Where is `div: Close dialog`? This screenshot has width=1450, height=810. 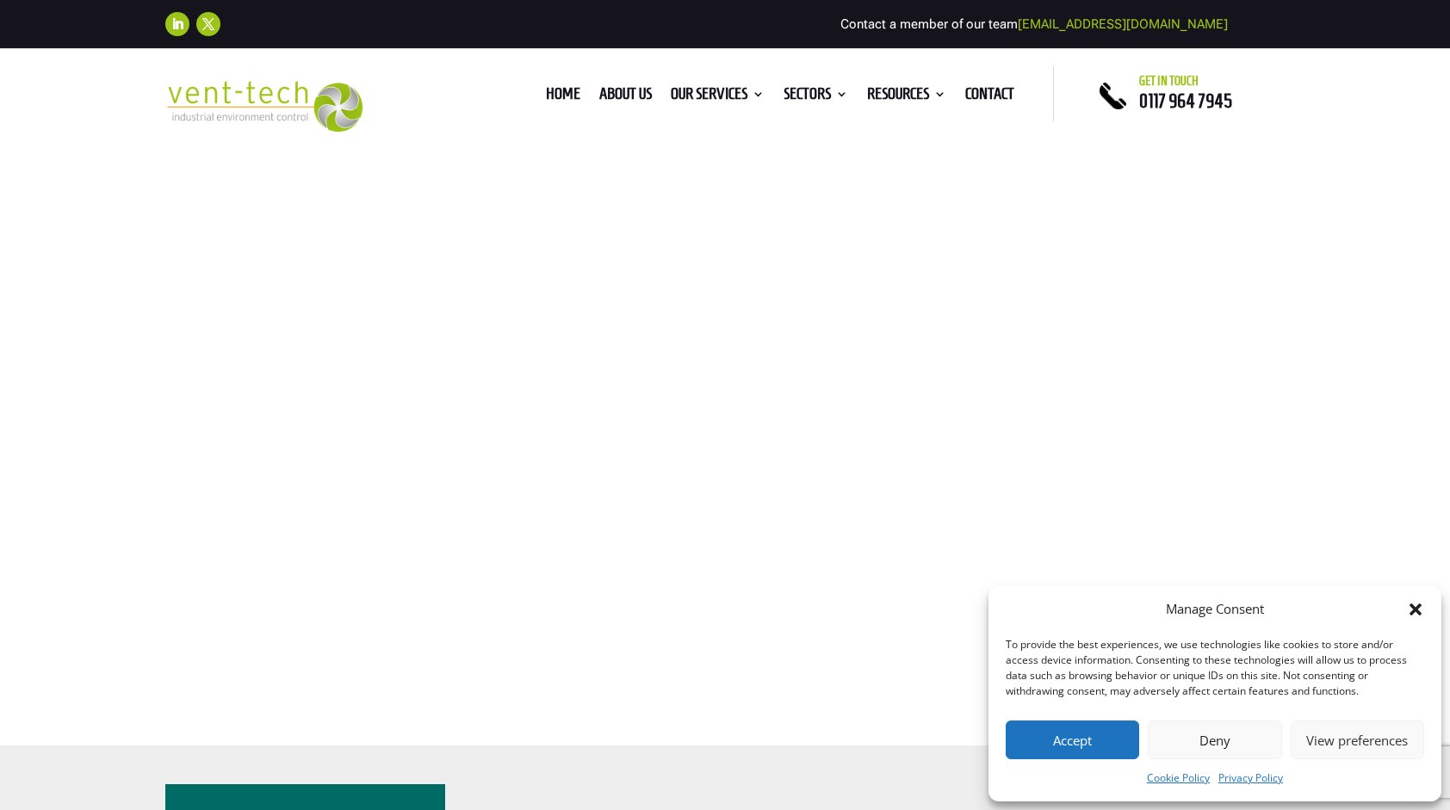
div: Close dialog is located at coordinates (1416, 610).